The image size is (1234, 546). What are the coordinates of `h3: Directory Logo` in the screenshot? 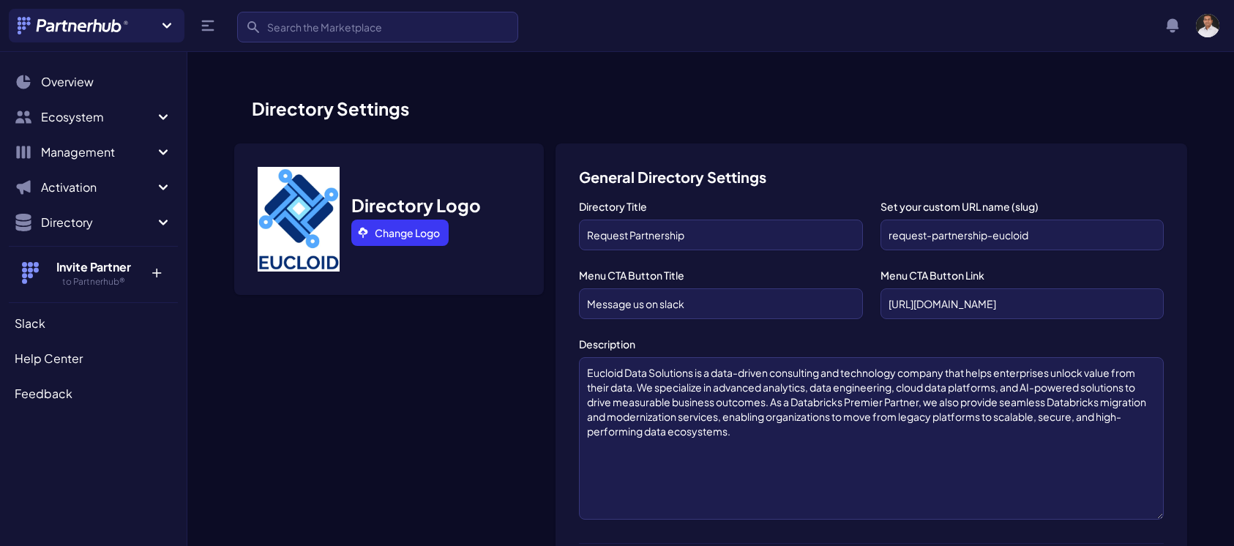 It's located at (416, 205).